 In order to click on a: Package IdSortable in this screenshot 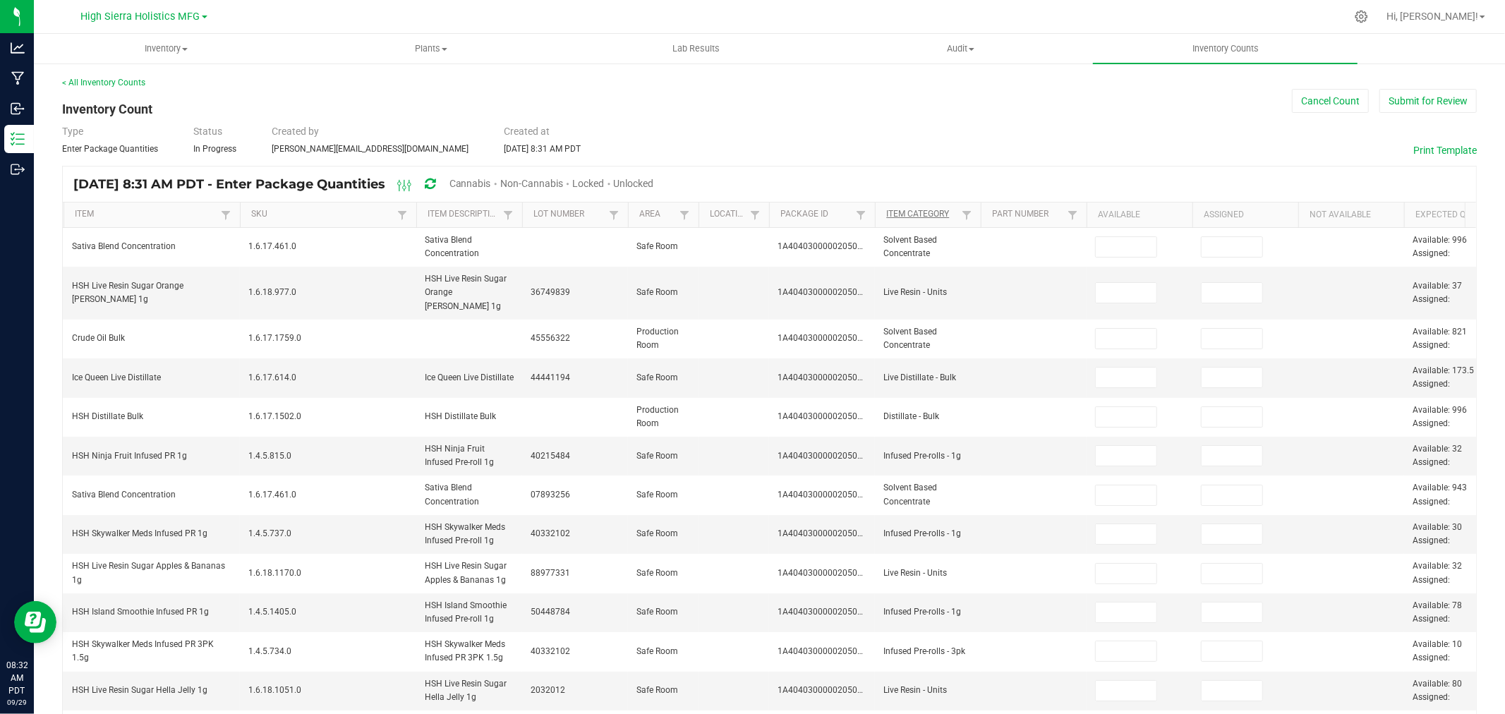, I will do `click(816, 215)`.